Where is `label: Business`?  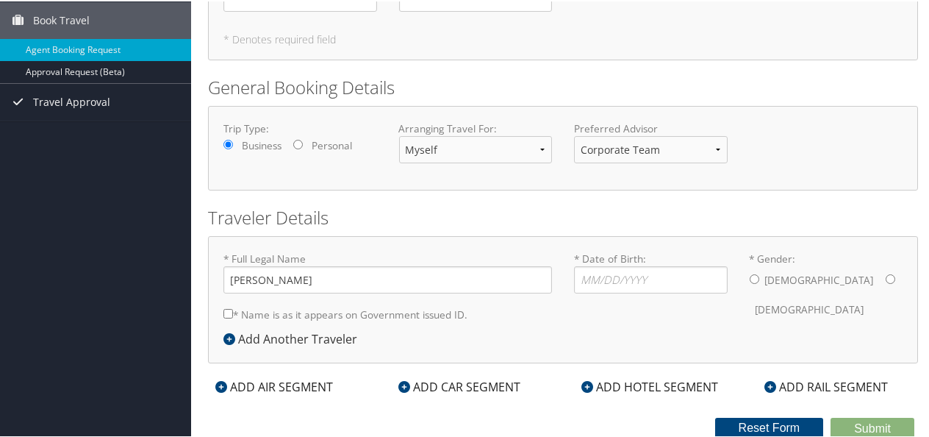 label: Business is located at coordinates (262, 144).